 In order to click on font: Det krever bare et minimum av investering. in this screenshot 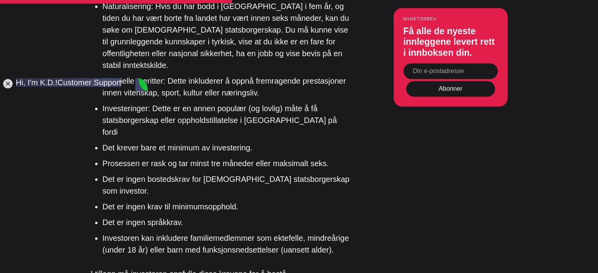, I will do `click(177, 148)`.